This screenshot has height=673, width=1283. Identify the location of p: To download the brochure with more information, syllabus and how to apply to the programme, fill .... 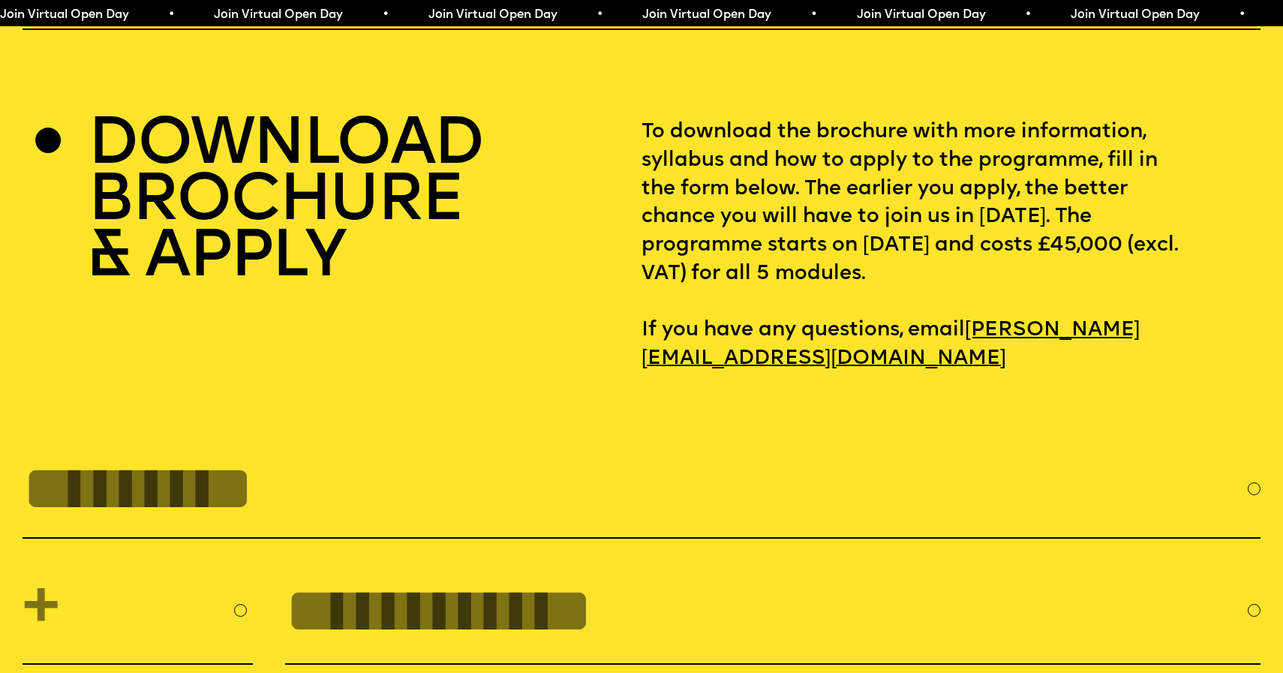
(951, 245).